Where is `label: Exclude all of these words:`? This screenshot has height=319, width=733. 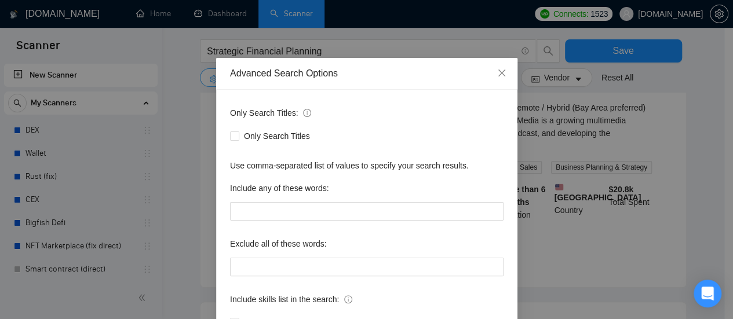 label: Exclude all of these words: is located at coordinates (278, 244).